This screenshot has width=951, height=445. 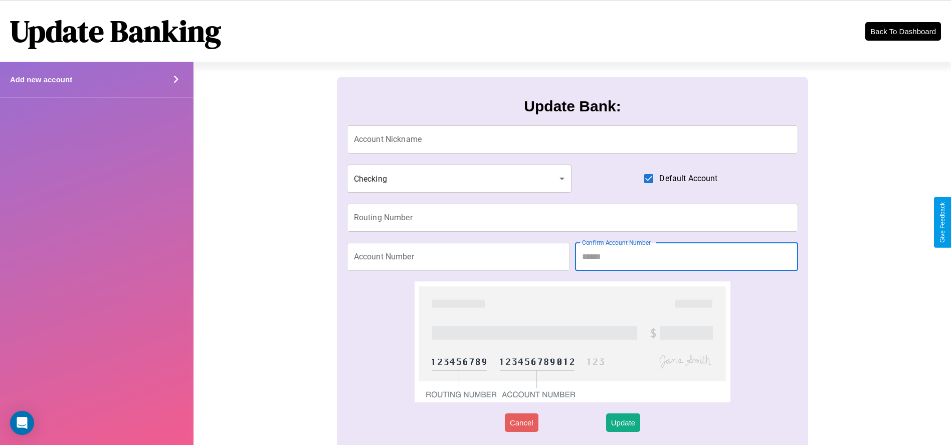 I want to click on h4: Add new account, so click(x=41, y=79).